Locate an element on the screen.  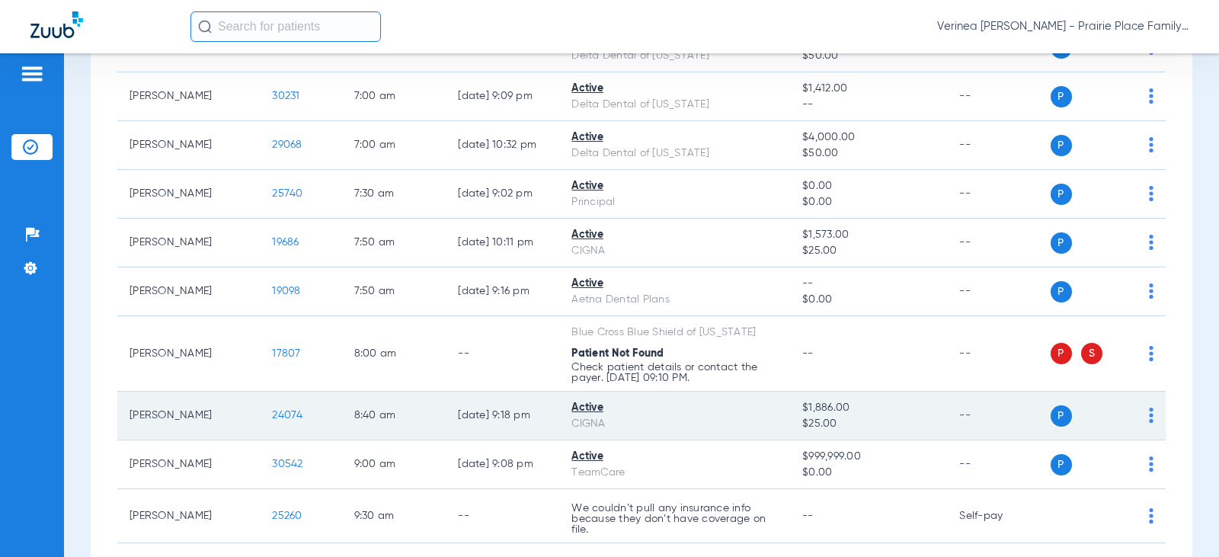
input: Search for patients is located at coordinates (286, 27).